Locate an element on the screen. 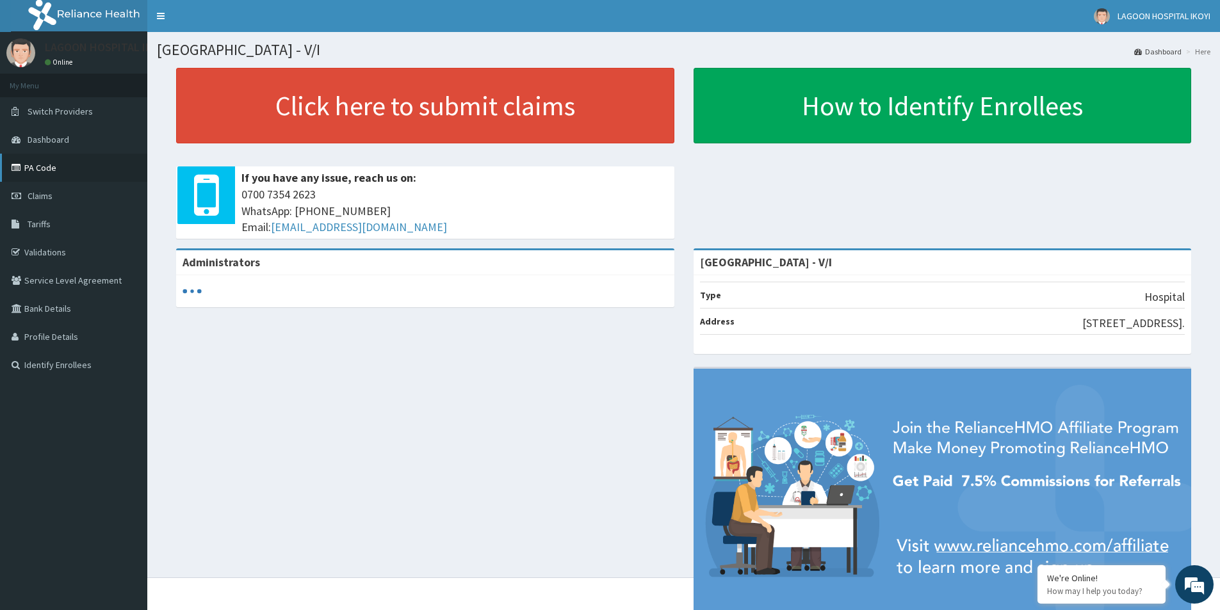 Image resolution: width=1220 pixels, height=610 pixels. span: Claims is located at coordinates (40, 196).